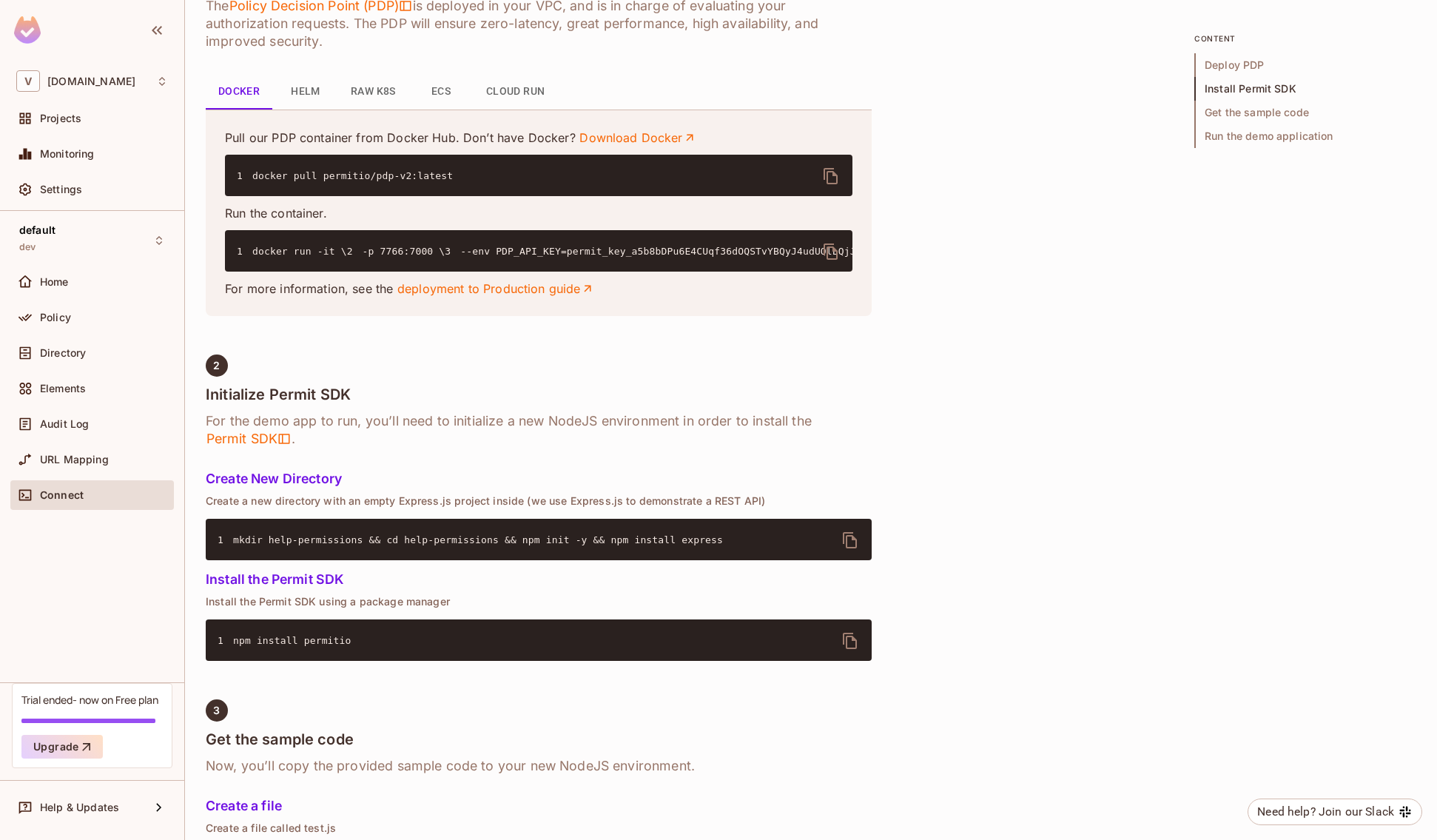 This screenshot has width=1437, height=840. I want to click on span: default, so click(37, 230).